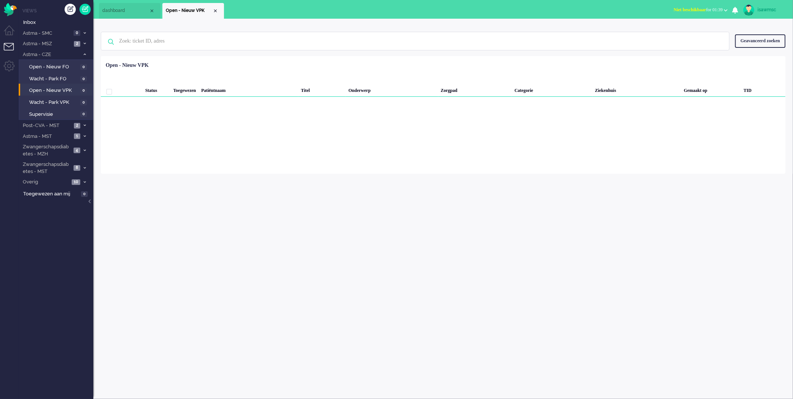 The height and width of the screenshot is (399, 793). What do you see at coordinates (760, 41) in the screenshot?
I see `div: Geavanceerd zoeken` at bounding box center [760, 41].